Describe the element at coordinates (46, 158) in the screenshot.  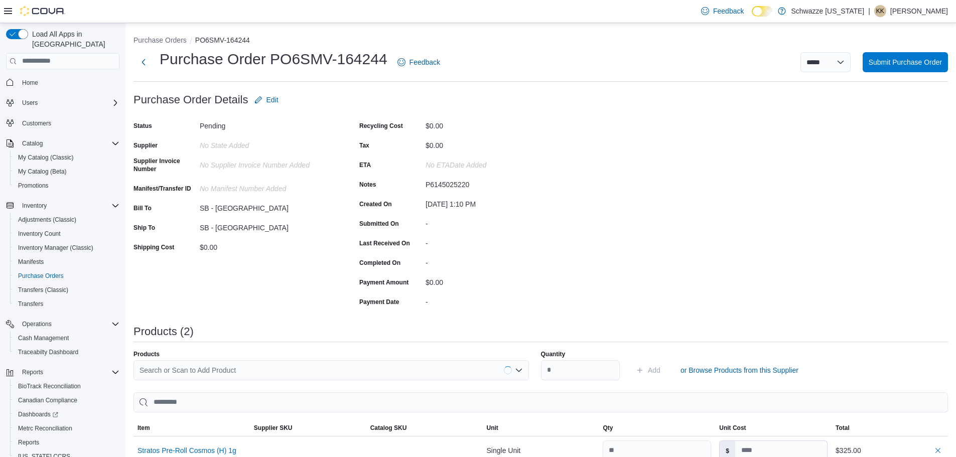
I see `a: My Catalog (Classic)` at that location.